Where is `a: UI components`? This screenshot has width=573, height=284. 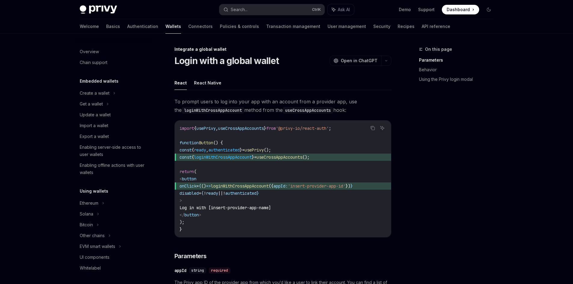 a: UI components is located at coordinates (113, 257).